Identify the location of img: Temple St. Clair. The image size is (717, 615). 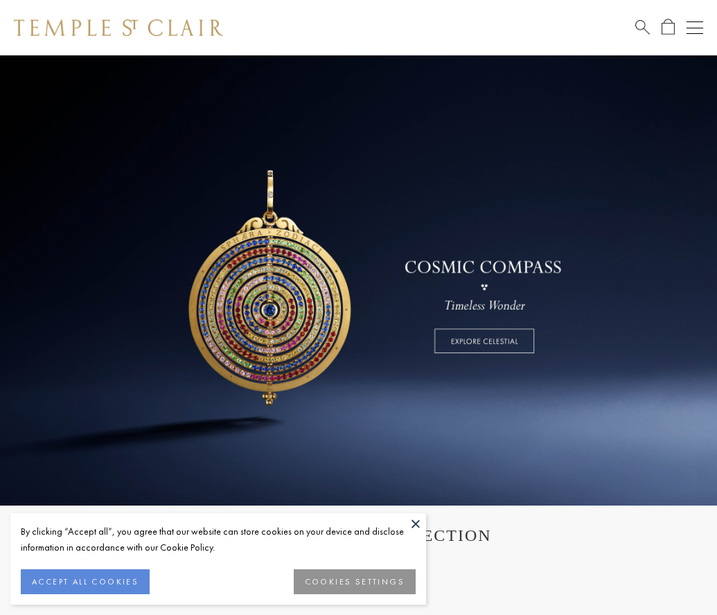
(118, 28).